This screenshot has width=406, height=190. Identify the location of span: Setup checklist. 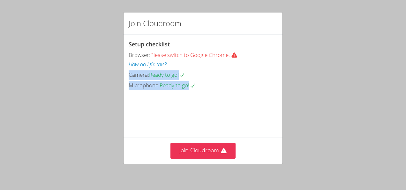
(149, 44).